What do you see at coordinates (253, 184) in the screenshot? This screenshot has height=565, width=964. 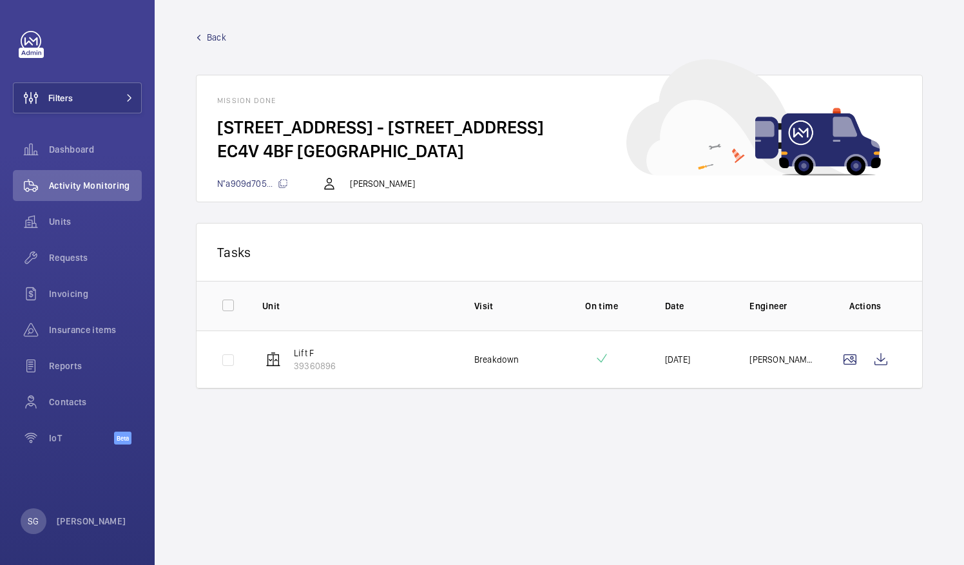 I see `span: N°a909d705...` at bounding box center [253, 184].